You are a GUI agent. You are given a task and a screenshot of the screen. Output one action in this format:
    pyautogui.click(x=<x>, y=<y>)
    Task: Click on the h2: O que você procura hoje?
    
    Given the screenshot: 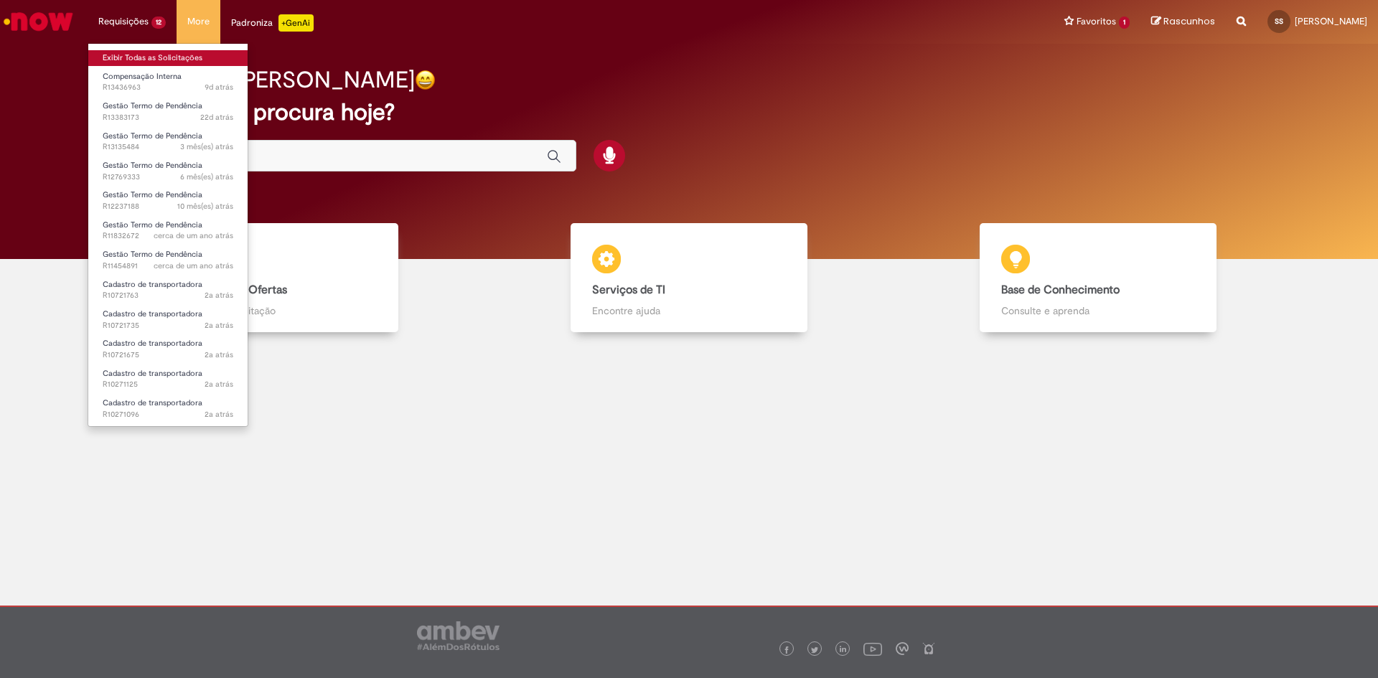 What is the action you would take?
    pyautogui.click(x=689, y=112)
    